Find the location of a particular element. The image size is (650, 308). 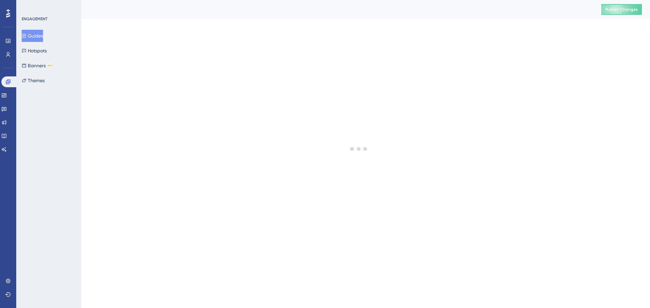

button: Publish Changes is located at coordinates (622, 9).